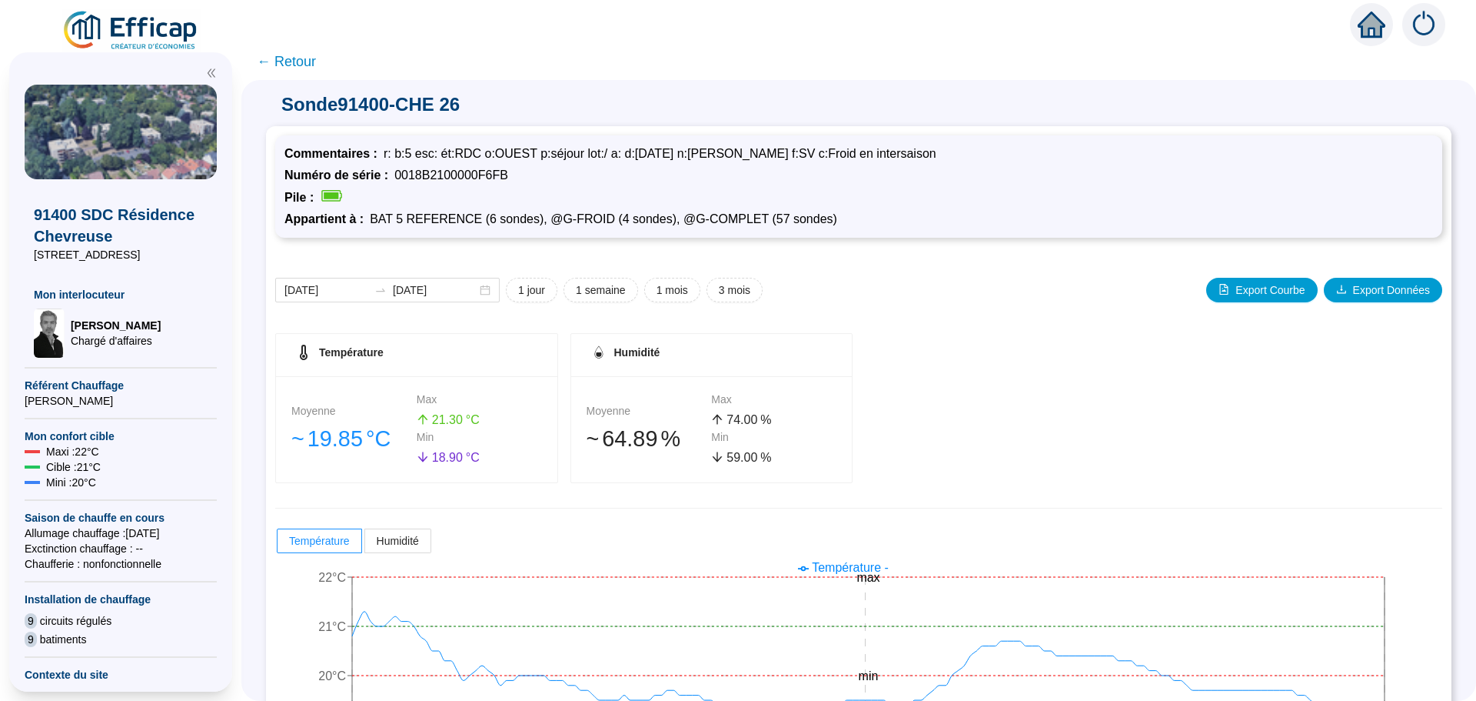 The width and height of the screenshot is (1476, 701). I want to click on img: efficap energie logo, so click(131, 31).